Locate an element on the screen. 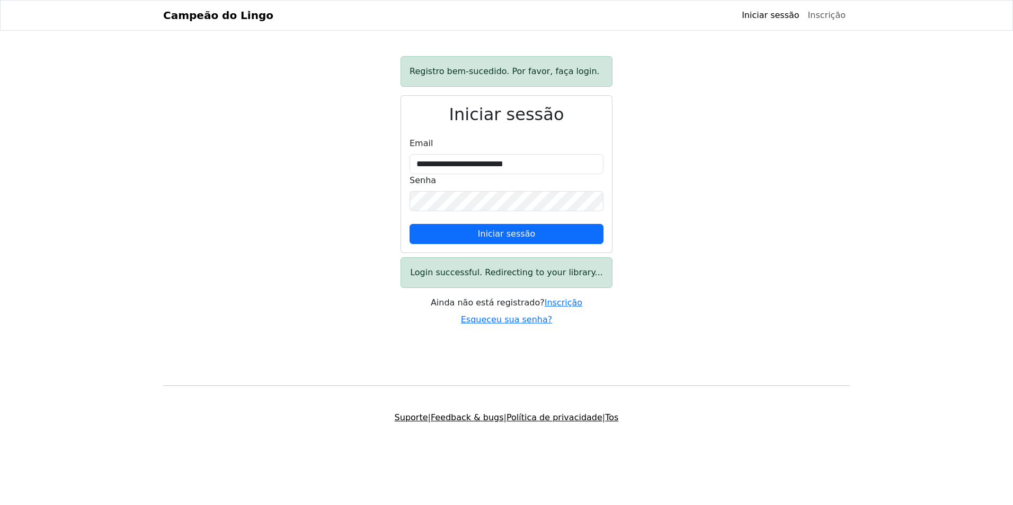 Image resolution: width=1013 pixels, height=505 pixels. a: Esqueceu sua senha? is located at coordinates (507, 320).